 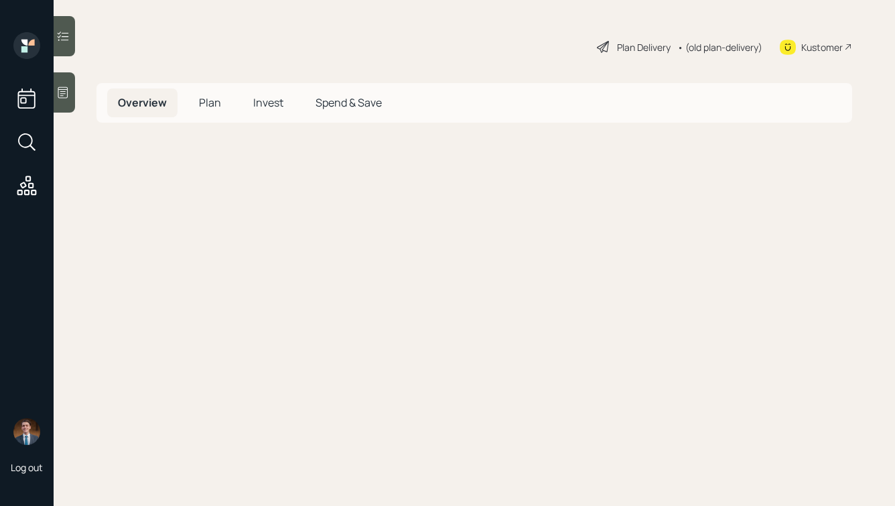 What do you see at coordinates (348, 103) in the screenshot?
I see `span: Spend & Save` at bounding box center [348, 103].